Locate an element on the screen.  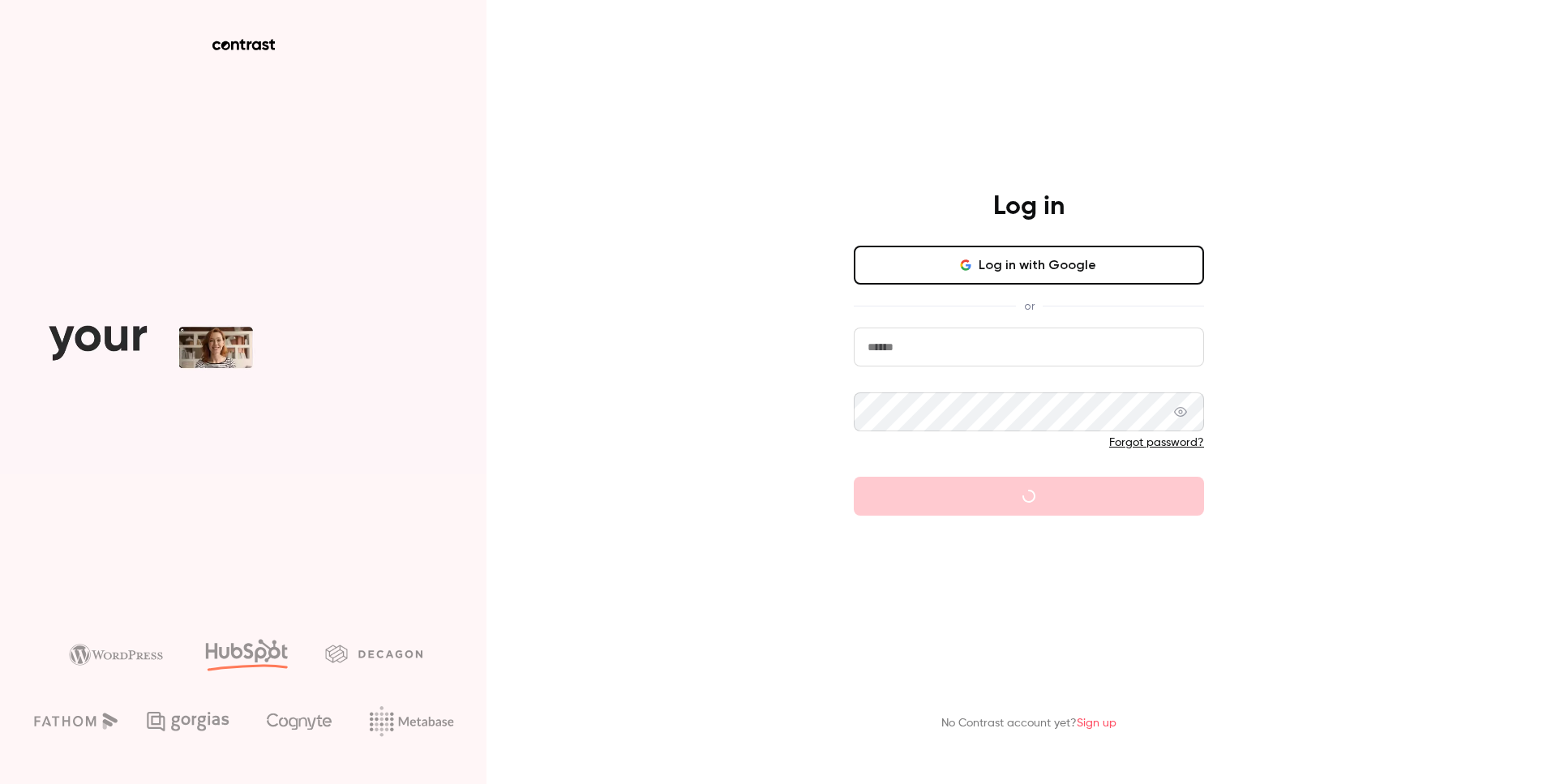
img: decagon is located at coordinates (374, 653).